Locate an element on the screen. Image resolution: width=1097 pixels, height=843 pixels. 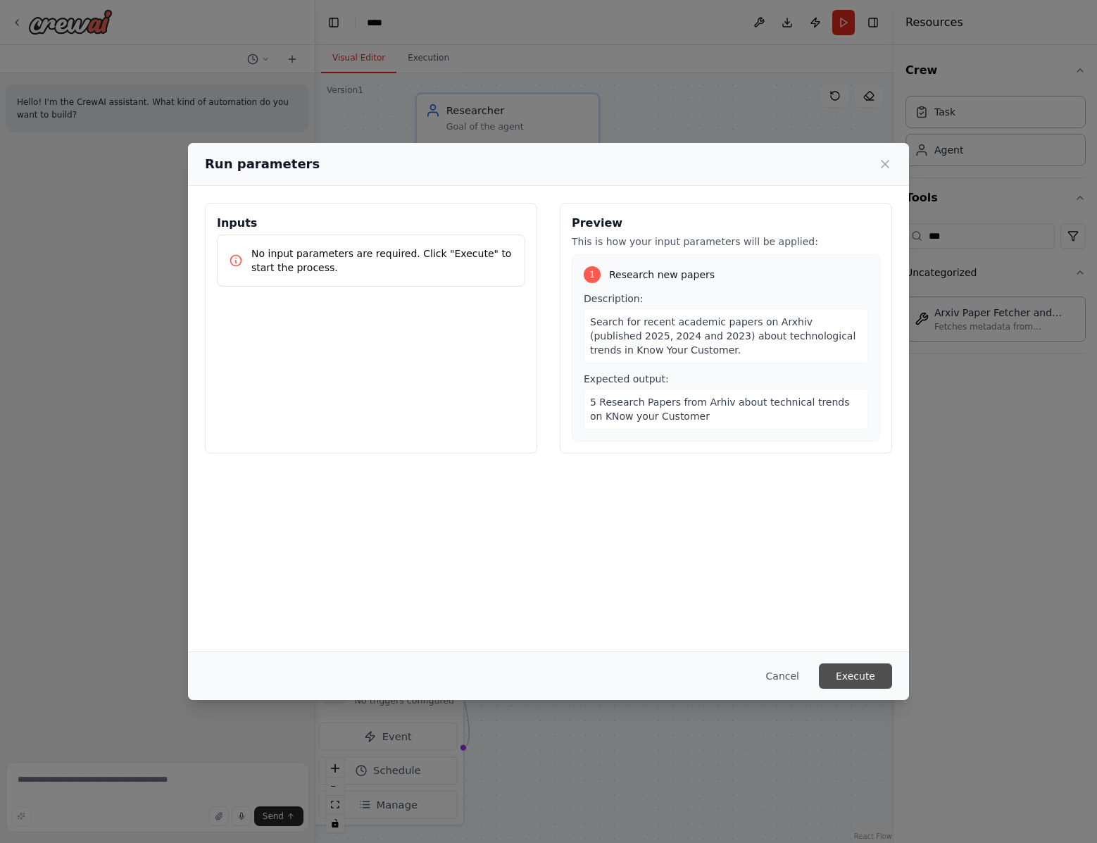
span: Description: is located at coordinates (613, 299).